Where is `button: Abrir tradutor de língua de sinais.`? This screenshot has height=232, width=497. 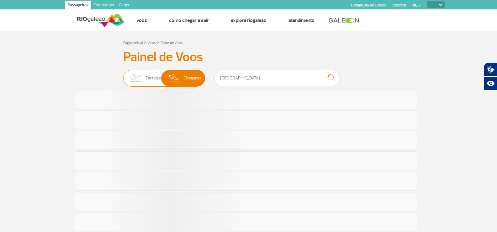 button: Abrir tradutor de língua de sinais. is located at coordinates (490, 70).